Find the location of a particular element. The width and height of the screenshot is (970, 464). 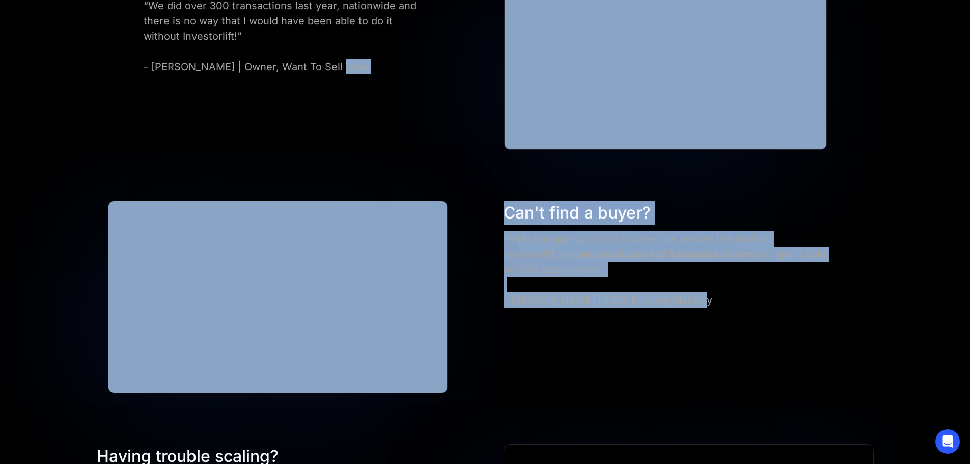

div: Can't find a buyer? is located at coordinates (665, 213).